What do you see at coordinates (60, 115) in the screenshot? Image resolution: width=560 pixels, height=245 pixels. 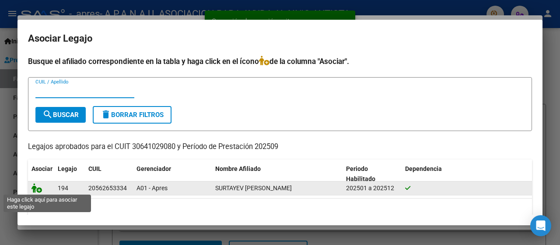 I see `button: Buscar` at bounding box center [60, 115].